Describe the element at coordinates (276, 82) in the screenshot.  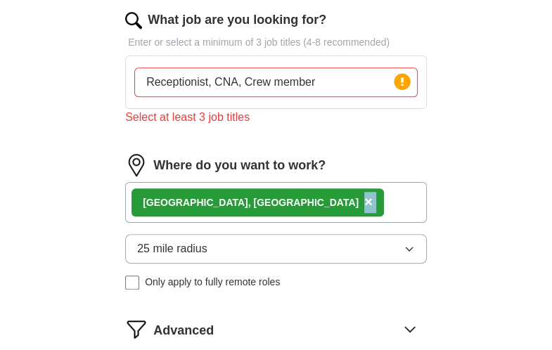
I see `input: Type a job title and press enter` at that location.